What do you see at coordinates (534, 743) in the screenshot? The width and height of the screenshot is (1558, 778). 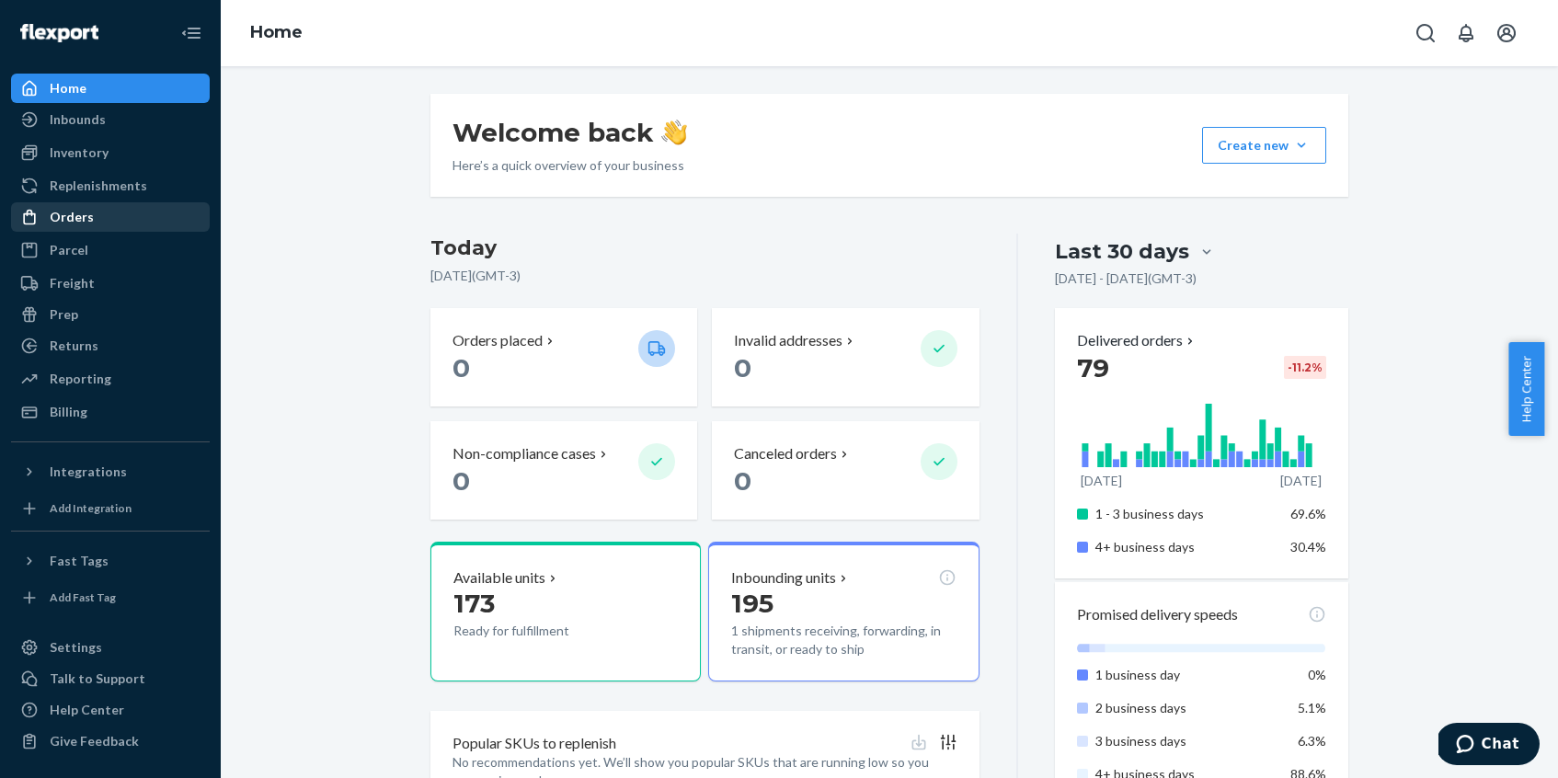 I see `p: Popular SKUs to replenish` at bounding box center [534, 743].